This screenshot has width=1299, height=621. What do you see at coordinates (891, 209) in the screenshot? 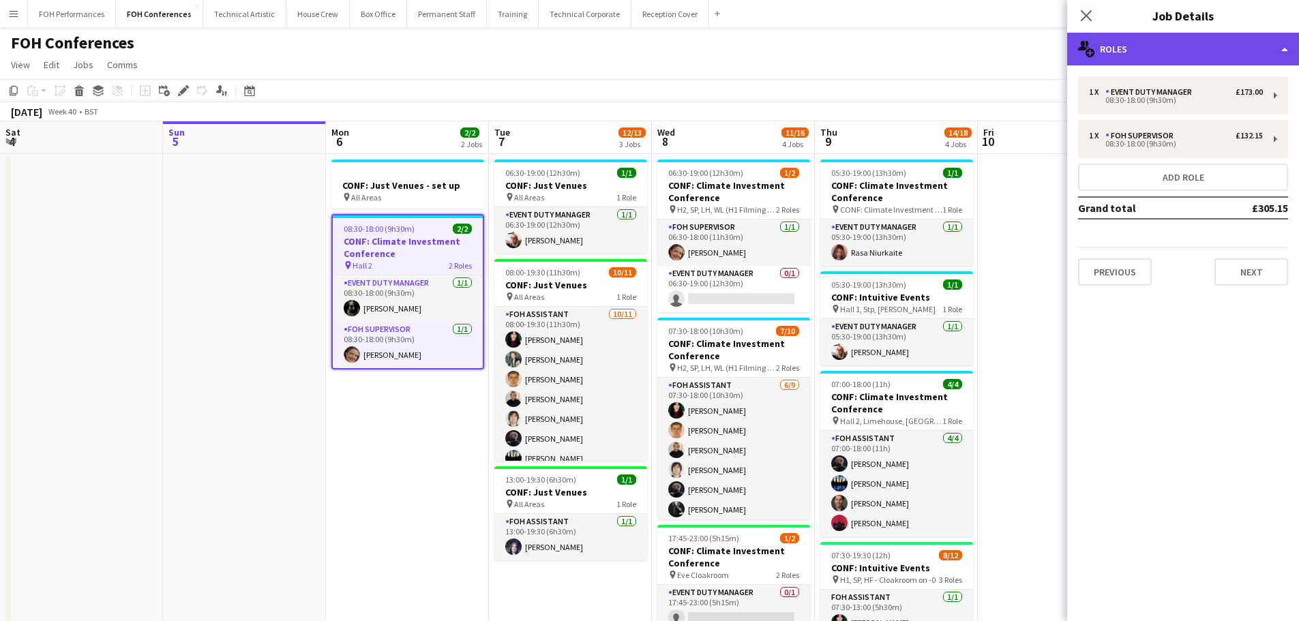
I see `span: CONF: Climate Investment Conference` at bounding box center [891, 209].